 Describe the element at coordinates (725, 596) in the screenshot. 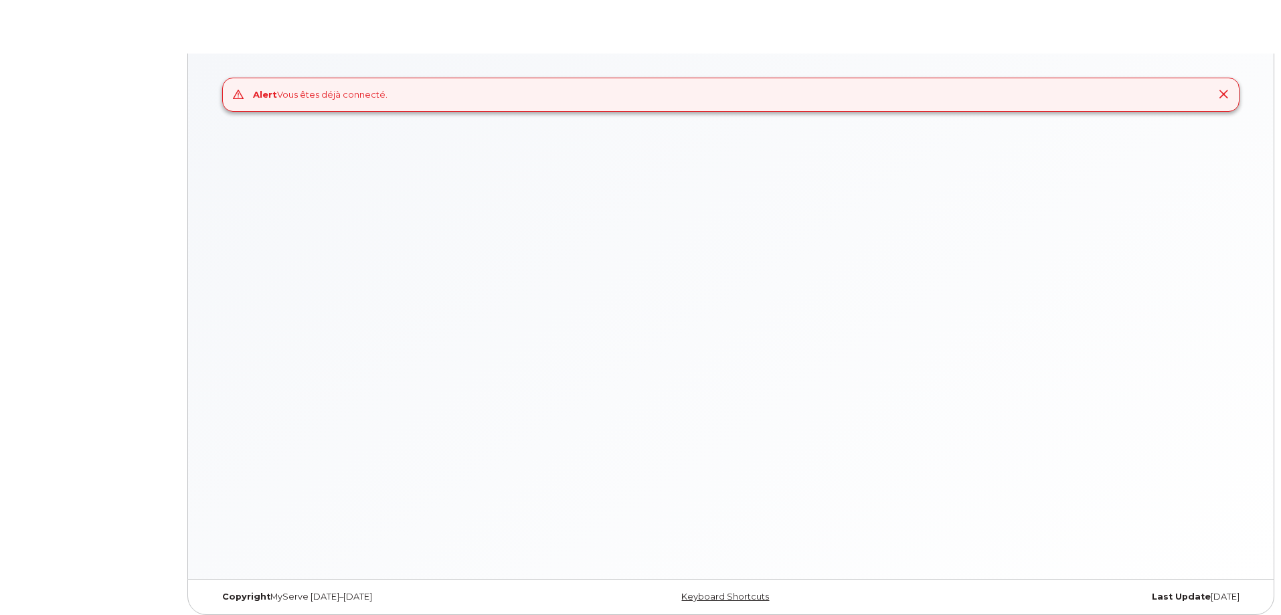

I see `a: Keyboard Shortcuts` at that location.